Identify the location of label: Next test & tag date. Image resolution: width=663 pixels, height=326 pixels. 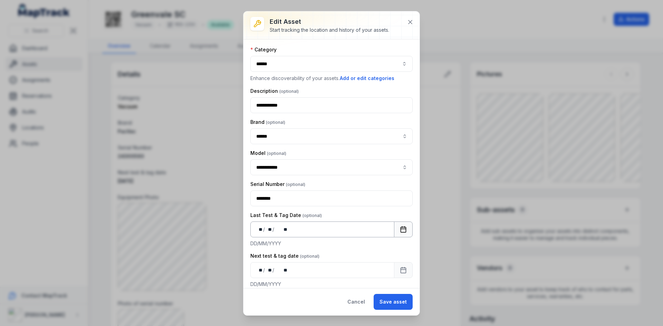
(285, 256).